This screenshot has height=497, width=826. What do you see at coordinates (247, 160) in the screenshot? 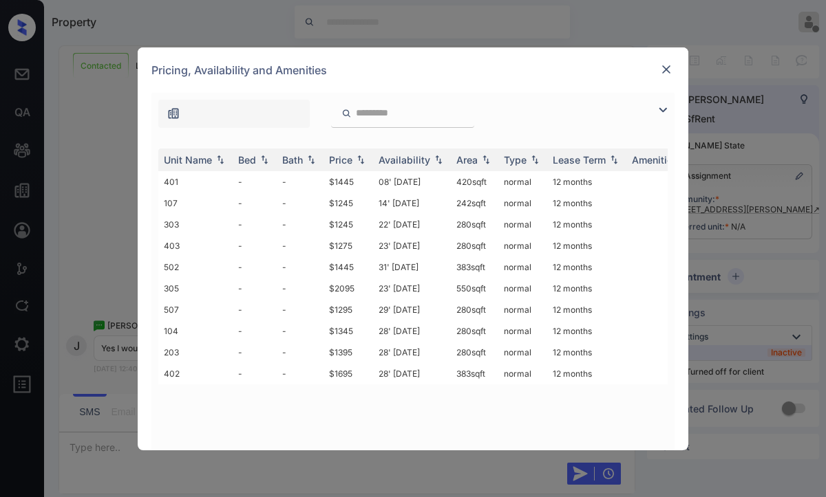
I see `div: Bed` at bounding box center [247, 160].